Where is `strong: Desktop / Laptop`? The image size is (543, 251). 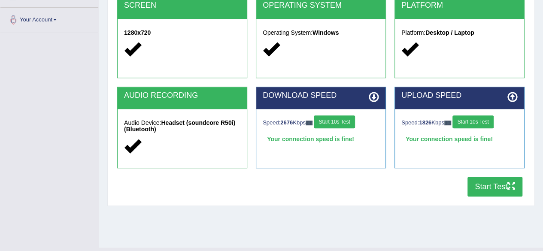
strong: Desktop / Laptop is located at coordinates (450, 33).